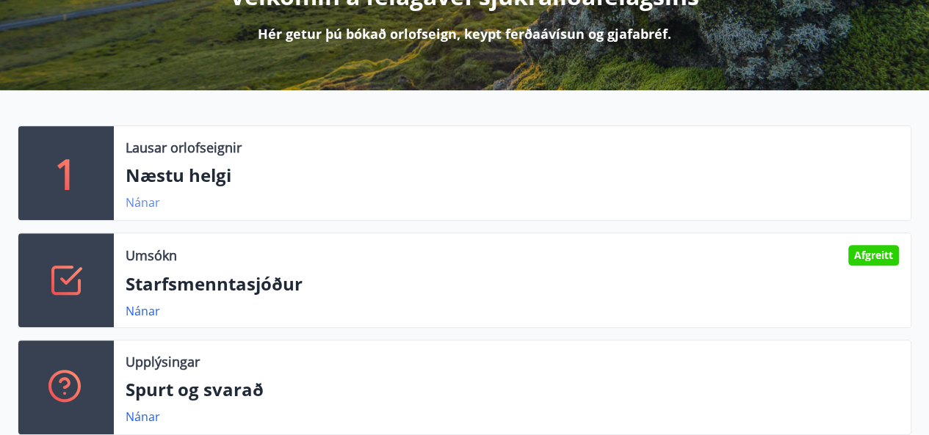 Image resolution: width=929 pixels, height=435 pixels. What do you see at coordinates (873, 255) in the screenshot?
I see `div: Afgreitt` at bounding box center [873, 255].